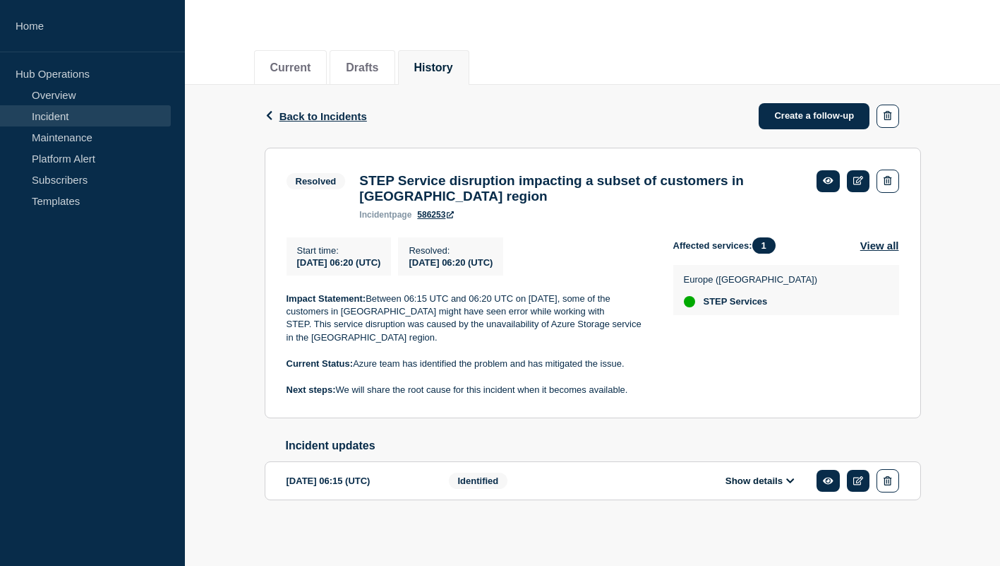  What do you see at coordinates (690, 301) in the screenshot?
I see `div: up` at bounding box center [690, 301].